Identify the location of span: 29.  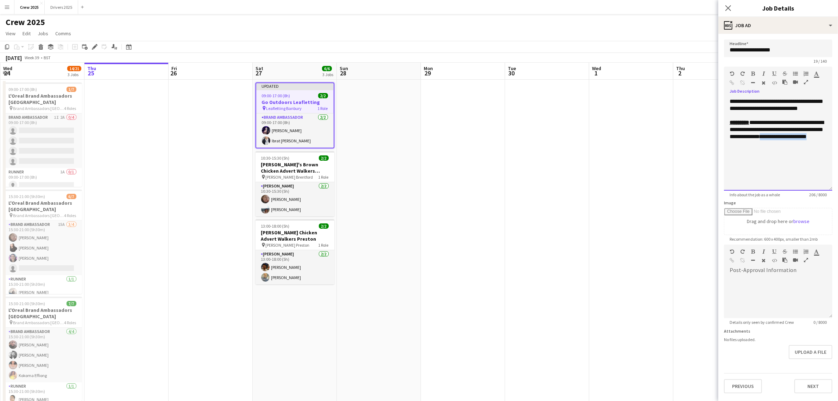
(428, 73).